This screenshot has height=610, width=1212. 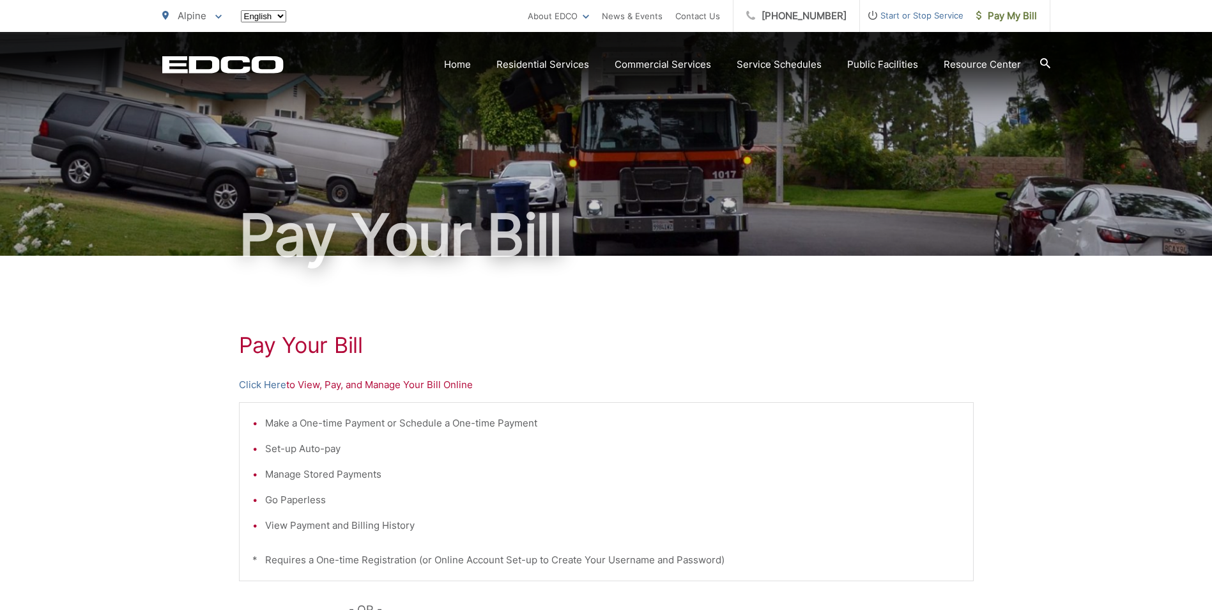 What do you see at coordinates (613, 474) in the screenshot?
I see `li: Manage Stored Payments` at bounding box center [613, 474].